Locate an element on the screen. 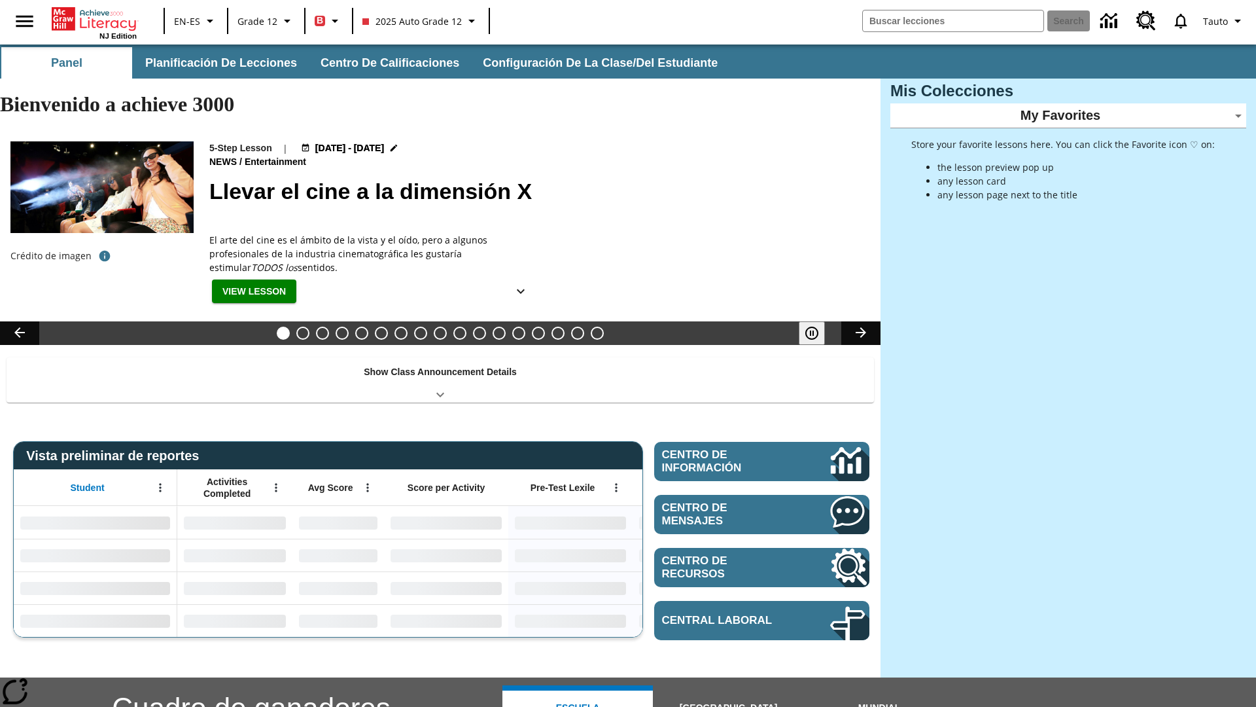  span: Central laboral is located at coordinates (726, 620).